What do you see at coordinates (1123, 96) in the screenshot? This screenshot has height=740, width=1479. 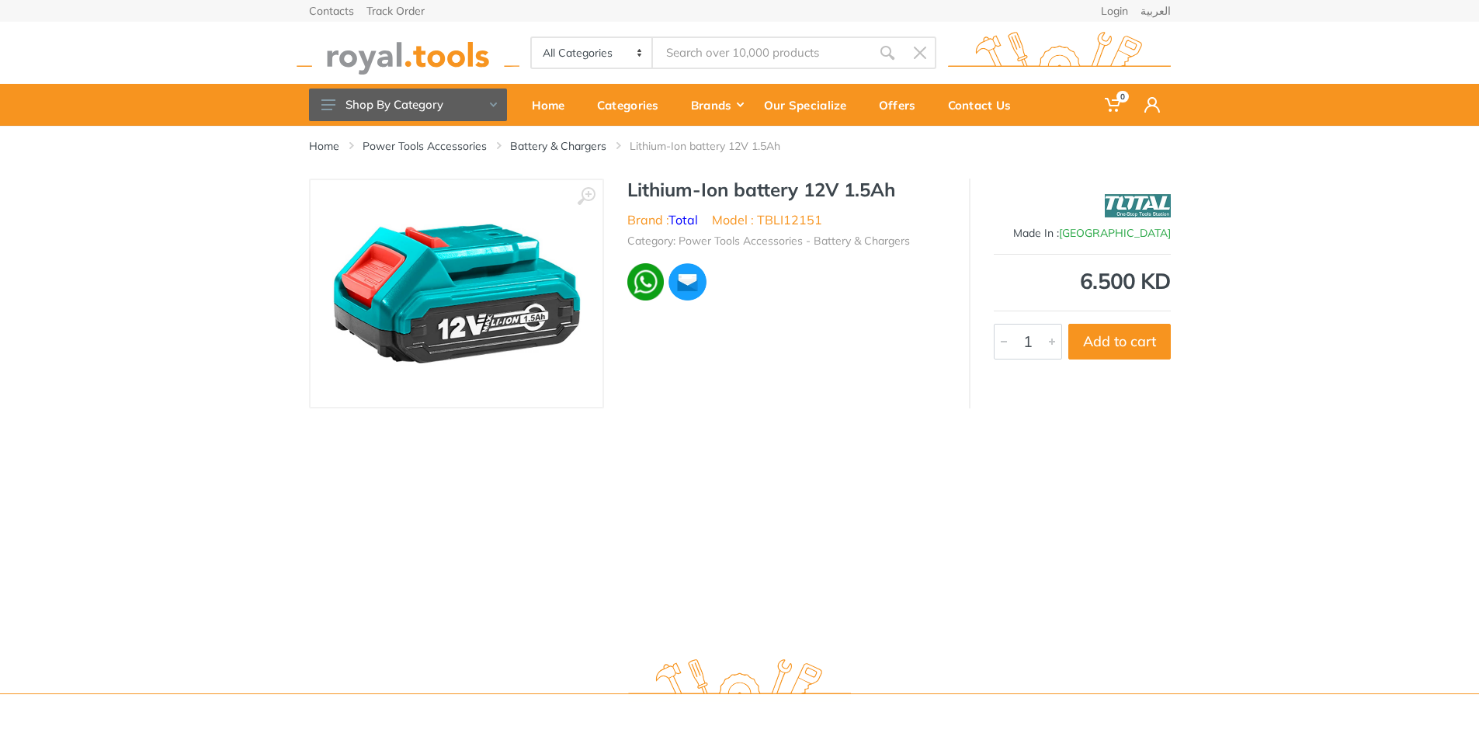 I see `span: 0` at bounding box center [1123, 96].